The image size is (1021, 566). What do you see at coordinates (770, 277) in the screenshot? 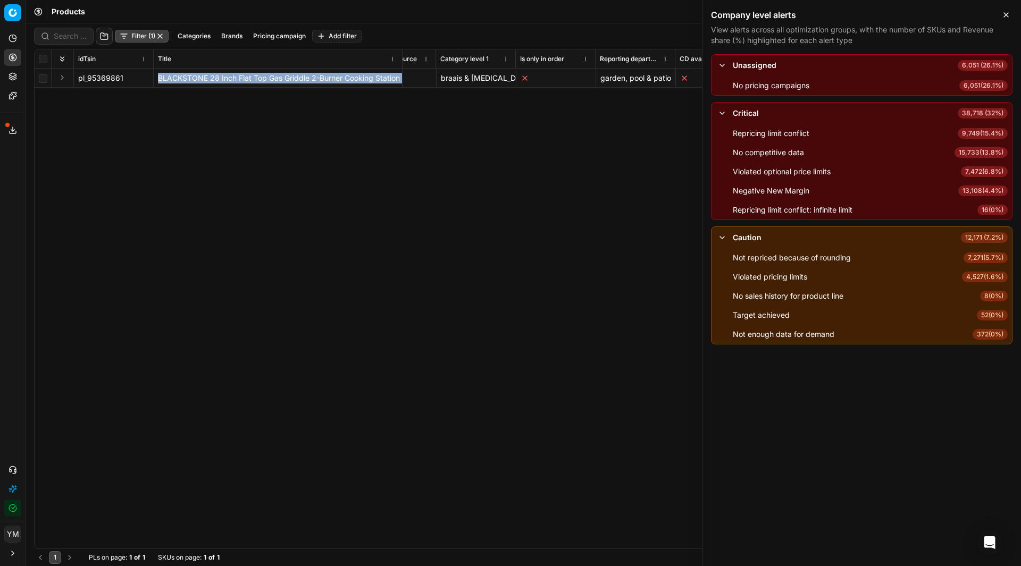
I see `div: Violated pricing limits` at bounding box center [770, 277].